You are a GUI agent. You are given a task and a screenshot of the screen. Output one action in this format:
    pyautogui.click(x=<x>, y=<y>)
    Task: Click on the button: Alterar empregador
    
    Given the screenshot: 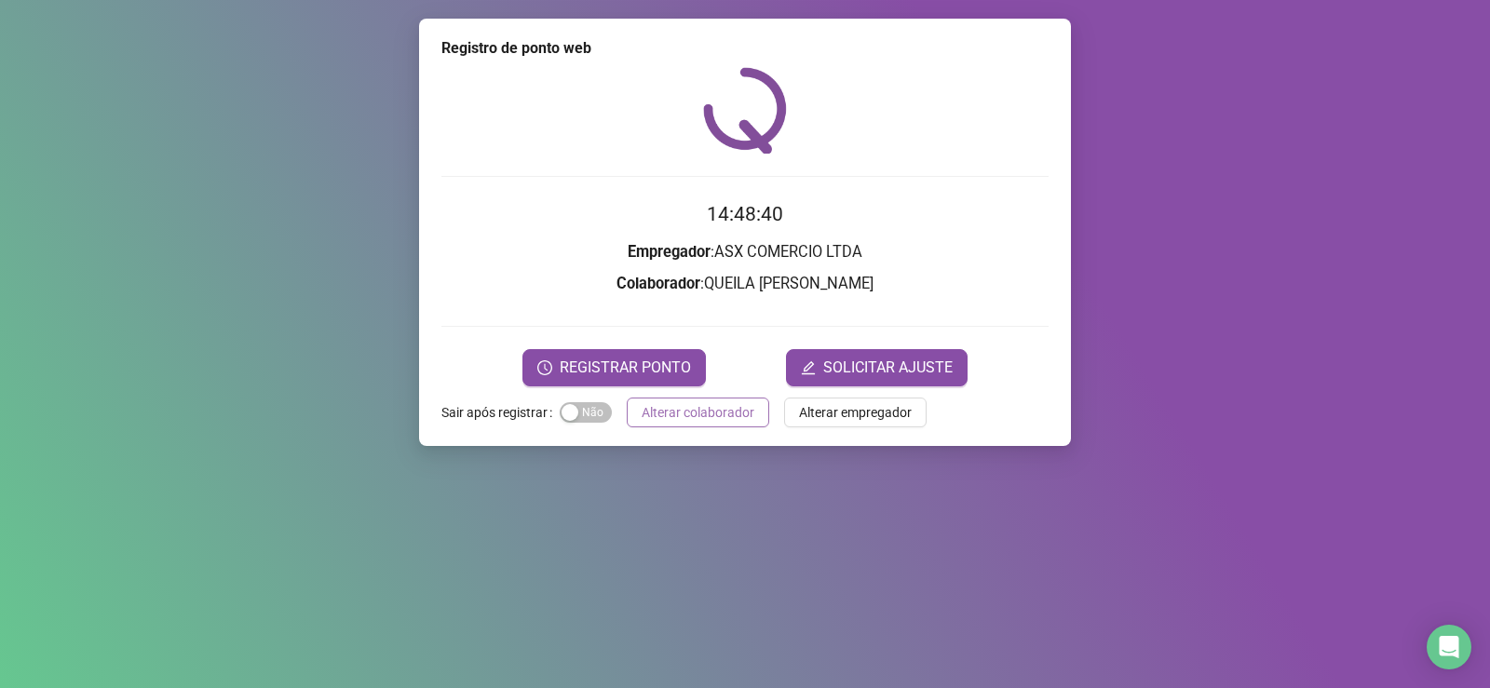 What is the action you would take?
    pyautogui.click(x=855, y=412)
    